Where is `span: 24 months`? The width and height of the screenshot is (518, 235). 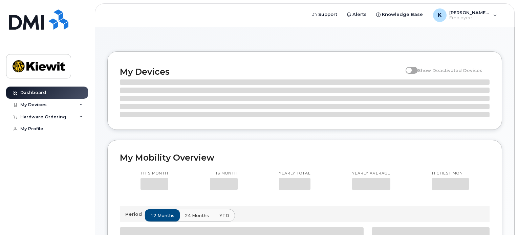 span: 24 months is located at coordinates (197, 216).